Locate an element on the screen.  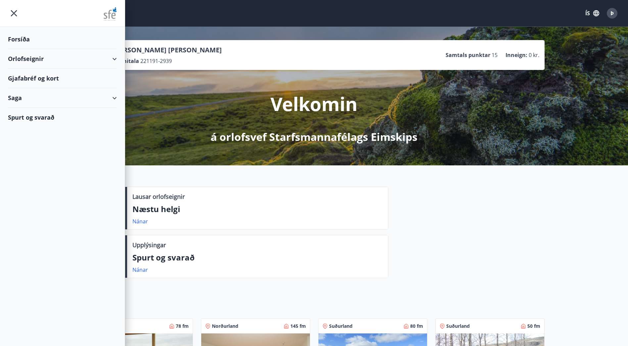
span: 145 fm is located at coordinates (298, 326).